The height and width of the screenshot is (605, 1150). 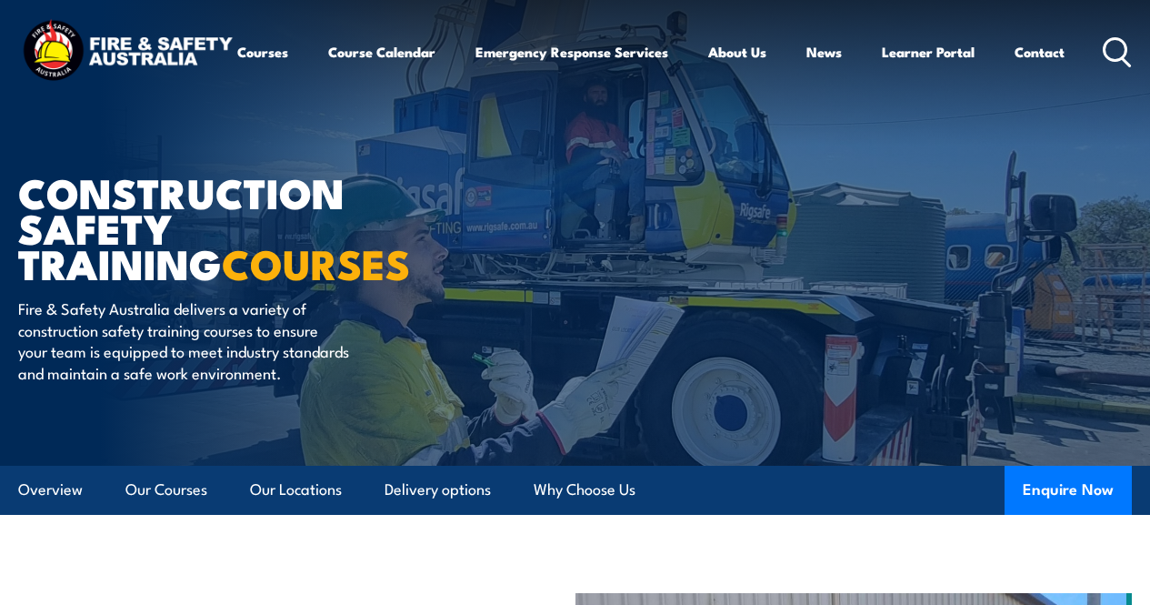 I want to click on button: Enquire Now, so click(x=1068, y=490).